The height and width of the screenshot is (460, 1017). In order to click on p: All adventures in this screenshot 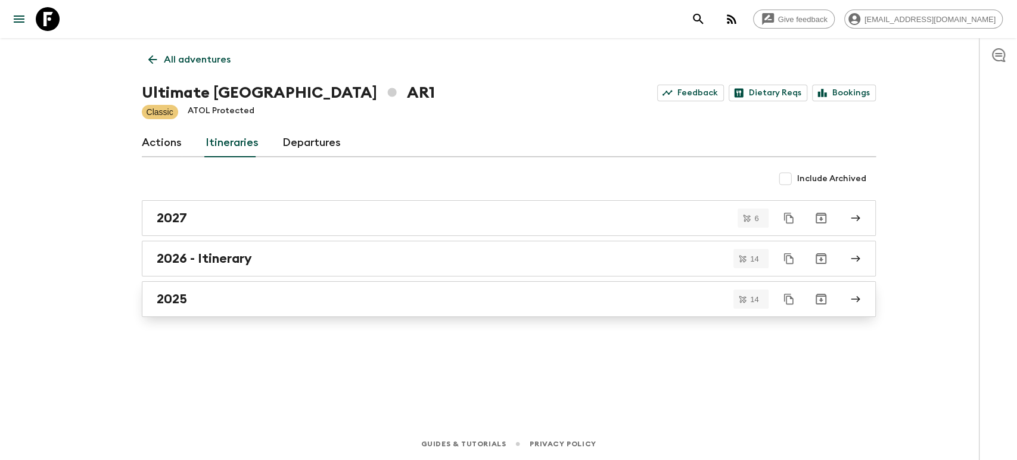, I will do `click(197, 60)`.